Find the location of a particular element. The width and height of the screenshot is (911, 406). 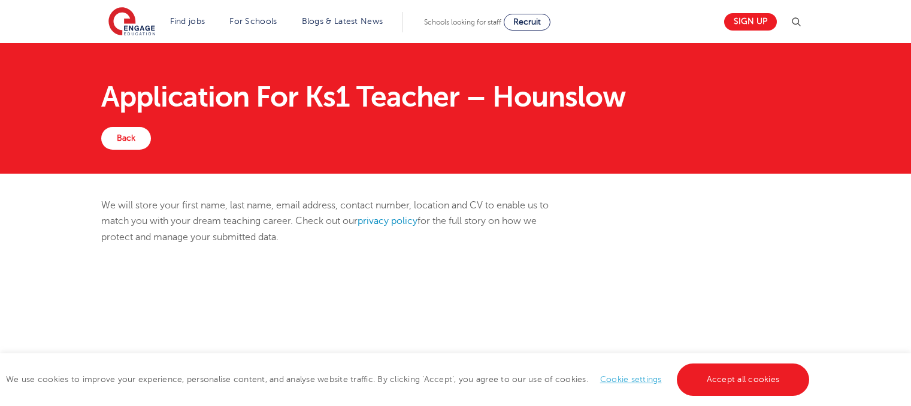

a: Cookie settings is located at coordinates (631, 379).